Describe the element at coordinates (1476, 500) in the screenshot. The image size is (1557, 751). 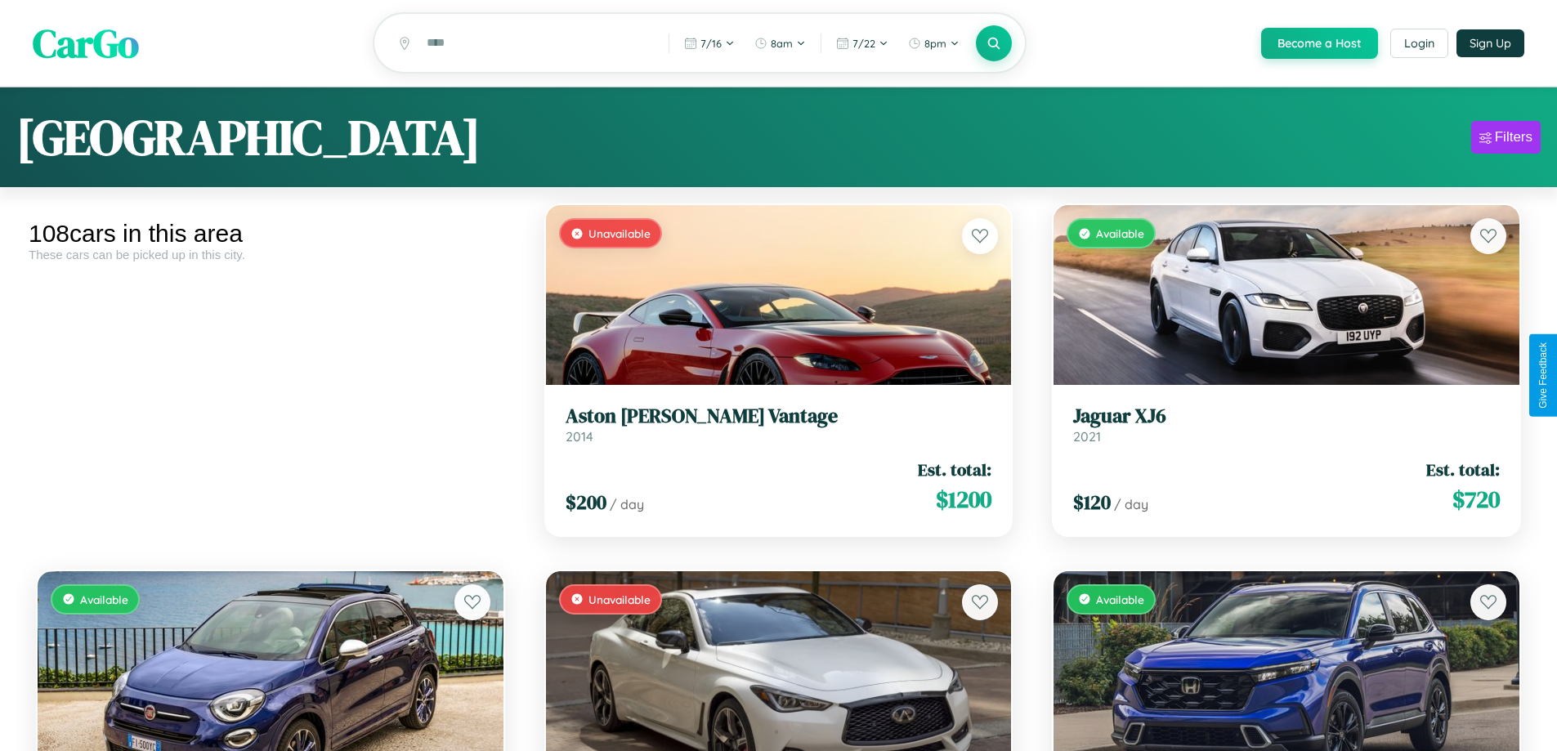
I see `span: $ 720` at that location.